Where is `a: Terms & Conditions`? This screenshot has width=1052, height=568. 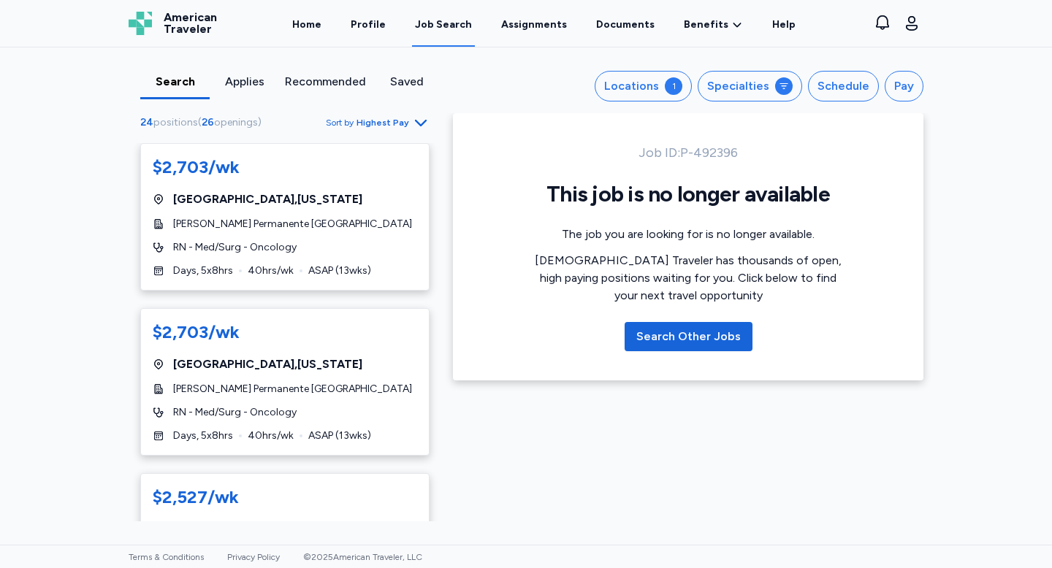 a: Terms & Conditions is located at coordinates (166, 557).